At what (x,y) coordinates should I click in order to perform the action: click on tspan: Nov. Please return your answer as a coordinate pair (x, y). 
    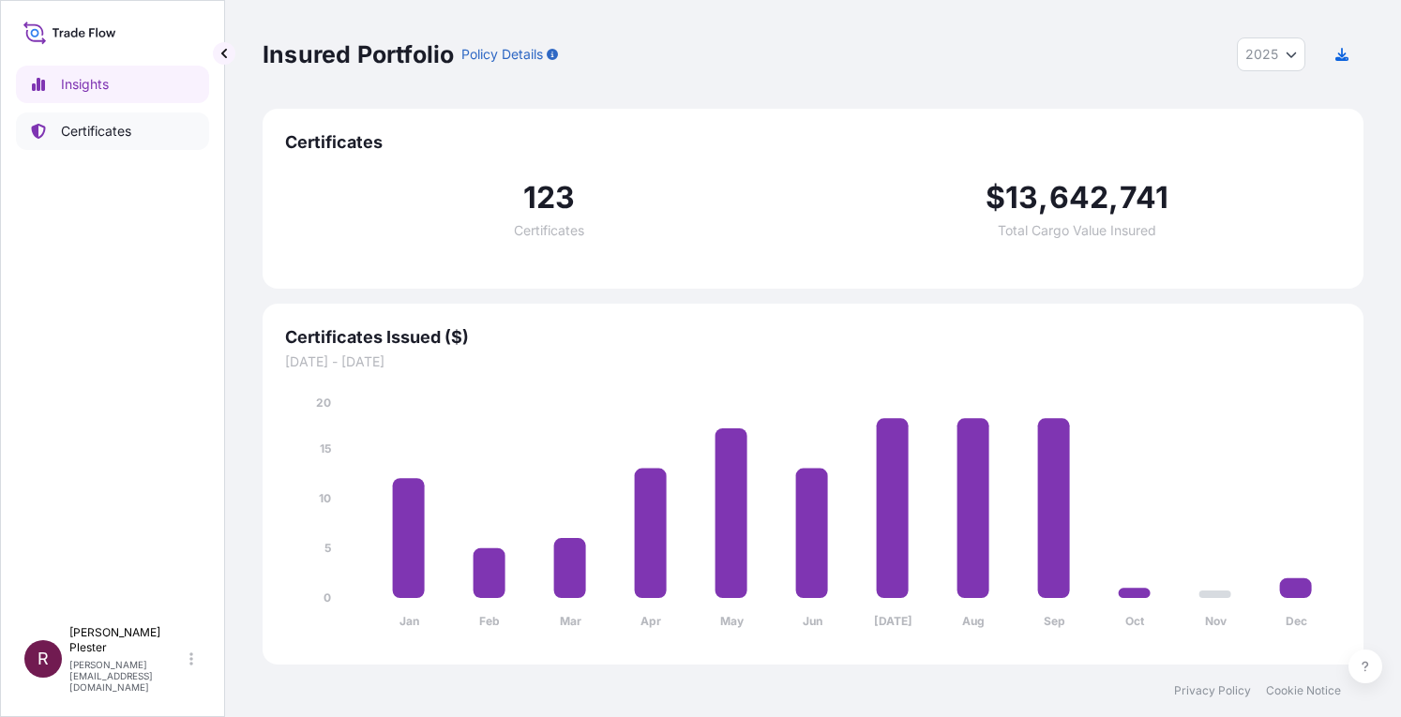
    Looking at the image, I should click on (1216, 621).